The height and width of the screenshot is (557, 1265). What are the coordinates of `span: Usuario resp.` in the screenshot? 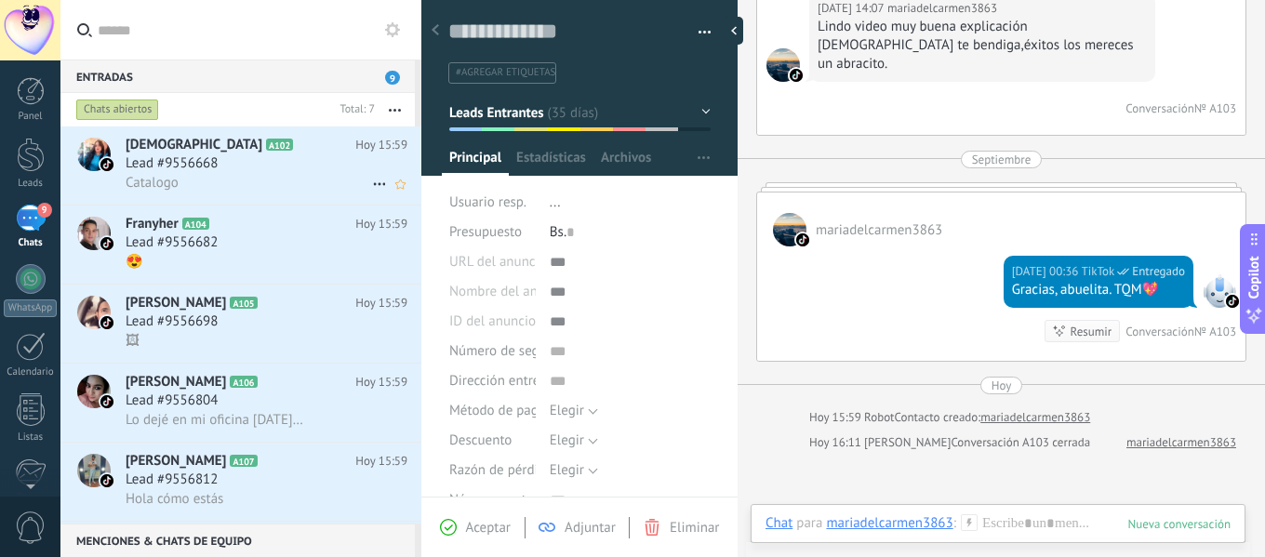 It's located at (488, 202).